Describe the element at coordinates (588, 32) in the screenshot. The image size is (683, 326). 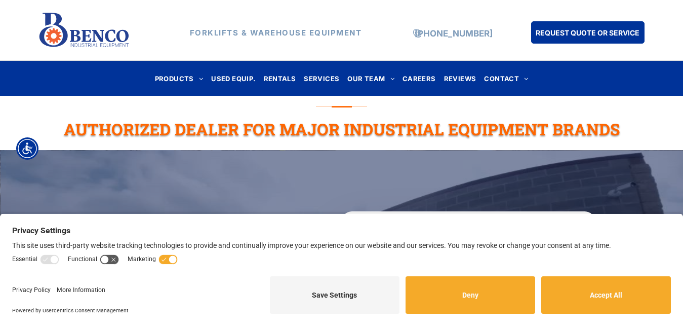
I see `span: REQUEST QUOTE OR SERVICE` at that location.